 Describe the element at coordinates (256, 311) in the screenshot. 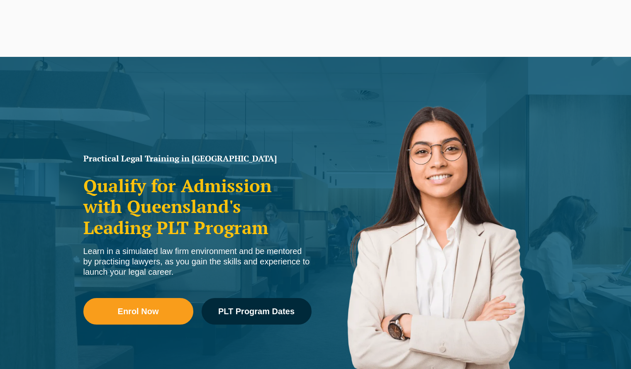

I see `span: PLT Program Dates` at that location.